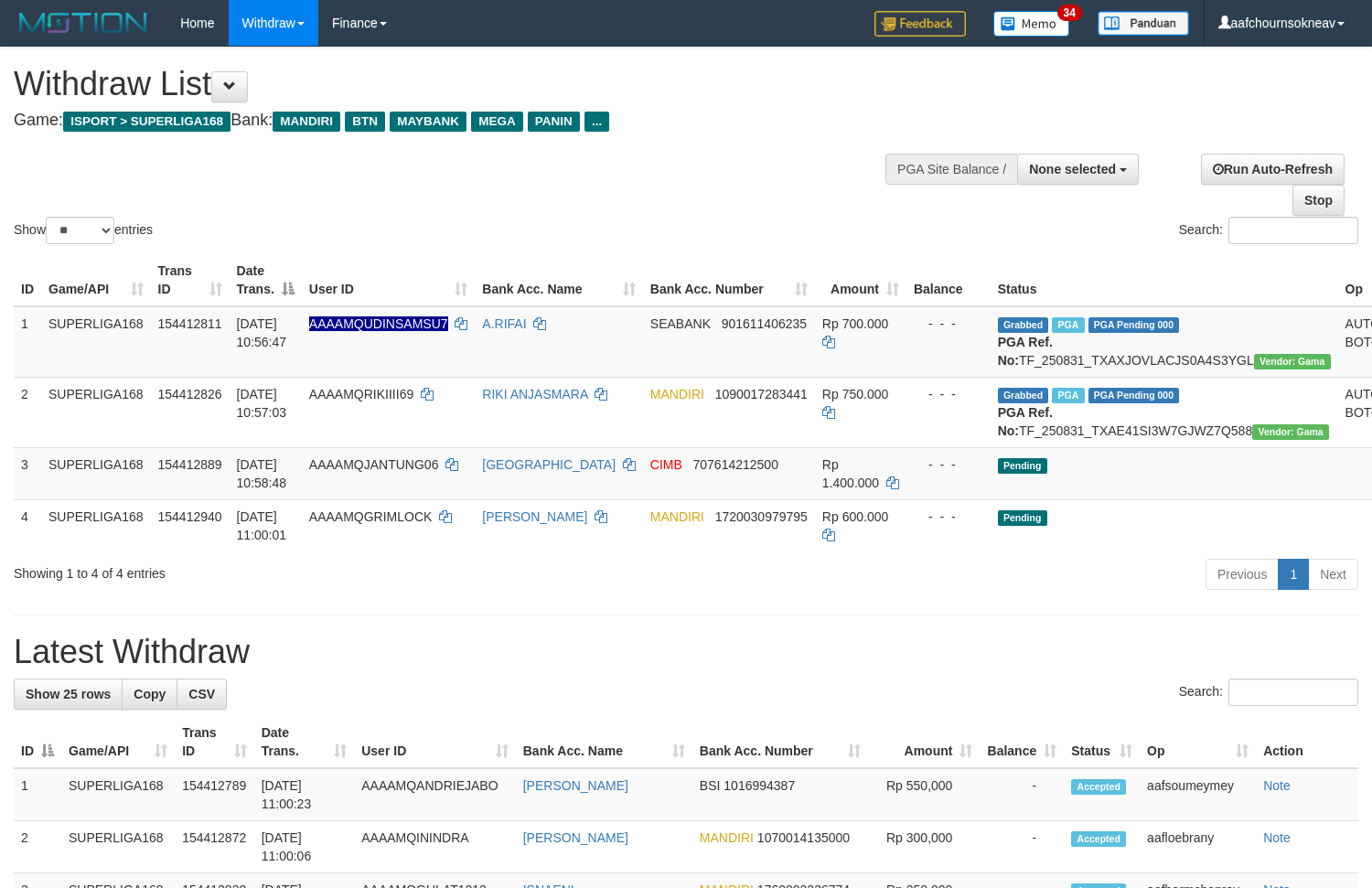 The height and width of the screenshot is (888, 1372). Describe the element at coordinates (1134, 325) in the screenshot. I see `span: PGA Pending` at that location.